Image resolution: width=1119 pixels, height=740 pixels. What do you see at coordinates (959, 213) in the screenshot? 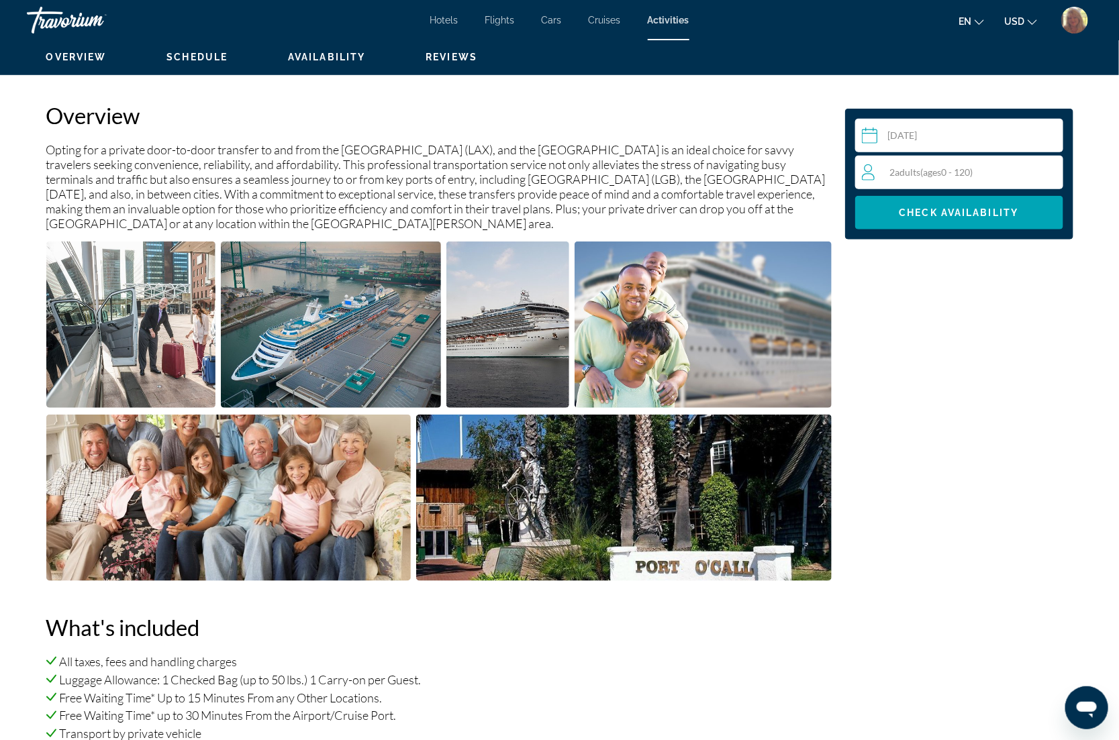
I see `button: Check Availability` at bounding box center [959, 213].